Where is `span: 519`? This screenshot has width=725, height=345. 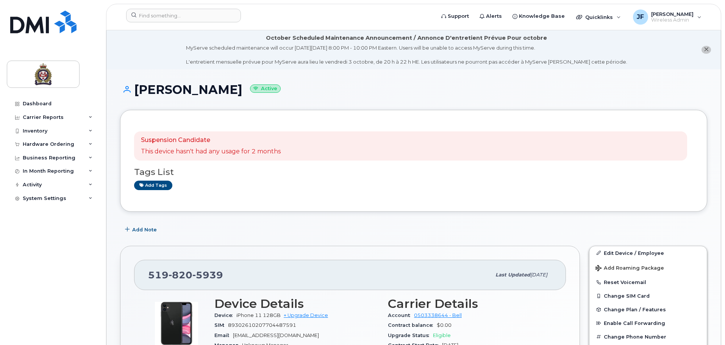
span: 519 is located at coordinates (186, 275).